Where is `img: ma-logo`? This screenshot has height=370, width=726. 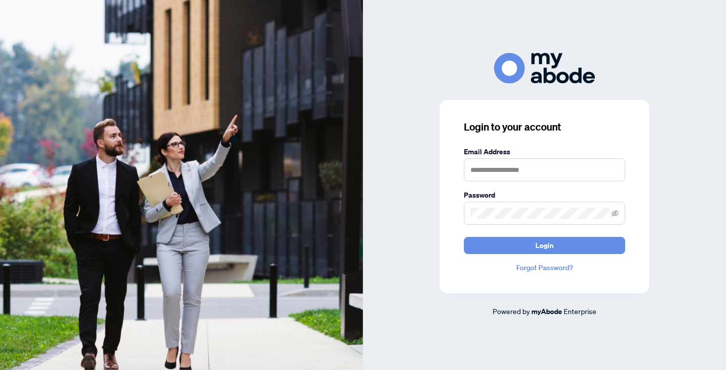 img: ma-logo is located at coordinates (544, 68).